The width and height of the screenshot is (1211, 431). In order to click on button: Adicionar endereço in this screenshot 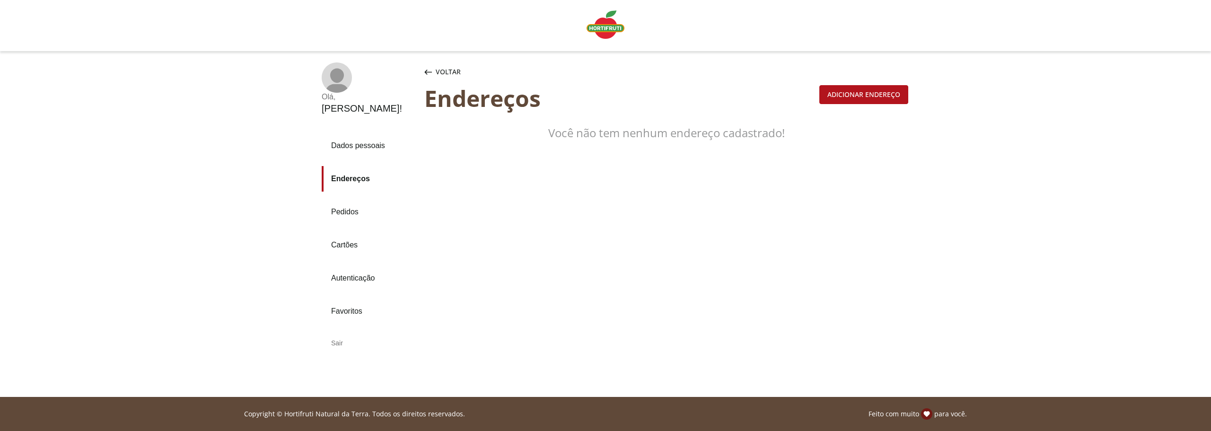, I will do `click(864, 95)`.